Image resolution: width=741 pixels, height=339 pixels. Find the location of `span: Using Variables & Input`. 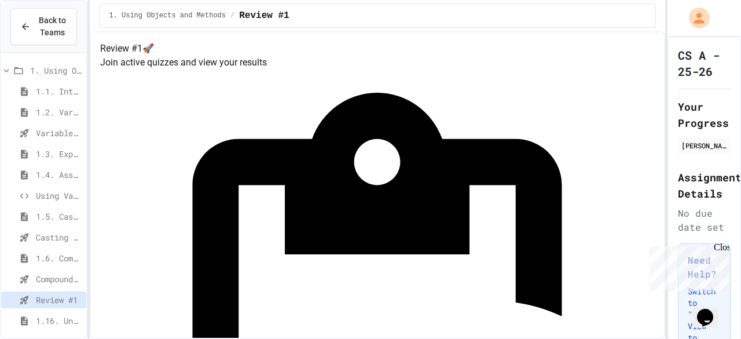

span: Using Variables & Input is located at coordinates (59, 195).